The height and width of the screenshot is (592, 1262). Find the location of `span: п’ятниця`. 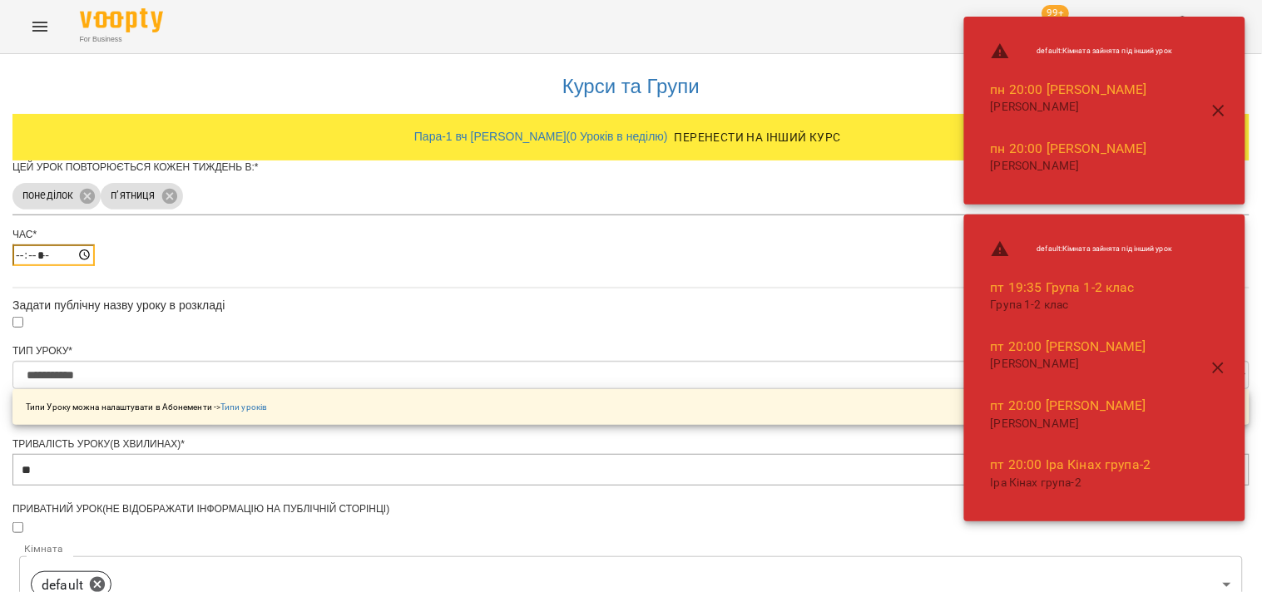

span: п’ятниця is located at coordinates (132, 195).